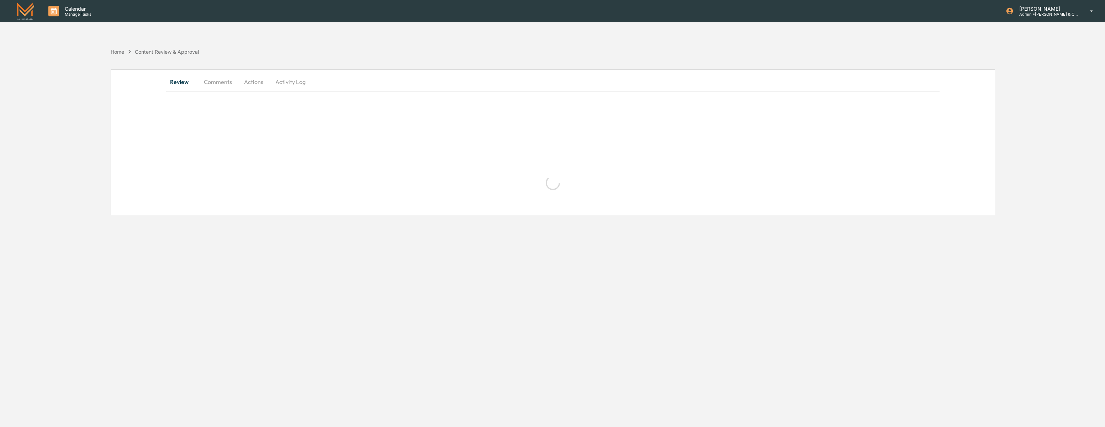 This screenshot has height=427, width=1105. Describe the element at coordinates (117, 52) in the screenshot. I see `div: Home` at that location.